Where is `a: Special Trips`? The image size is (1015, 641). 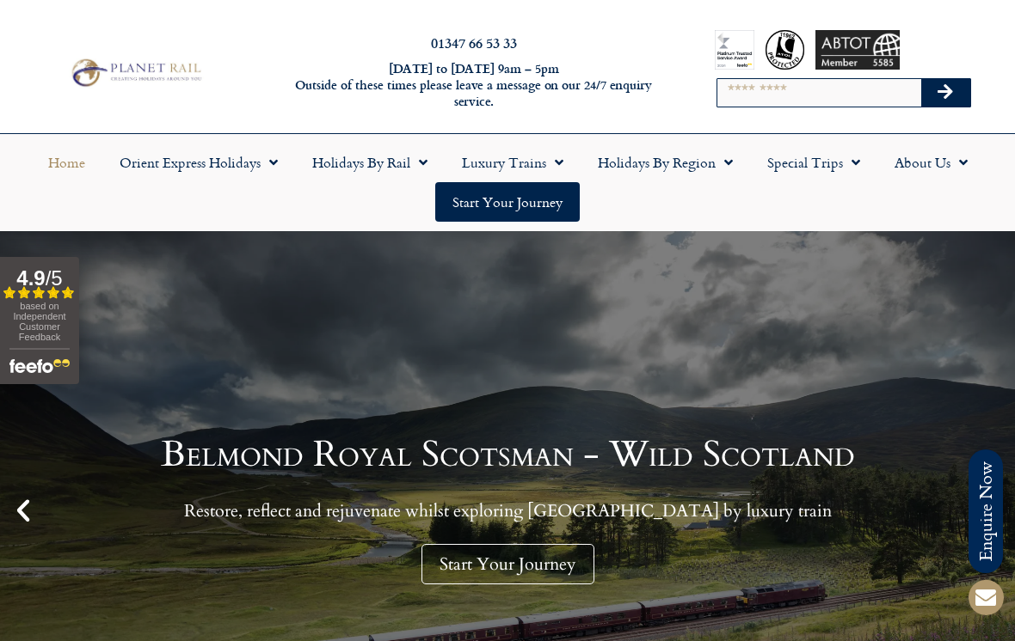 a: Special Trips is located at coordinates (813, 163).